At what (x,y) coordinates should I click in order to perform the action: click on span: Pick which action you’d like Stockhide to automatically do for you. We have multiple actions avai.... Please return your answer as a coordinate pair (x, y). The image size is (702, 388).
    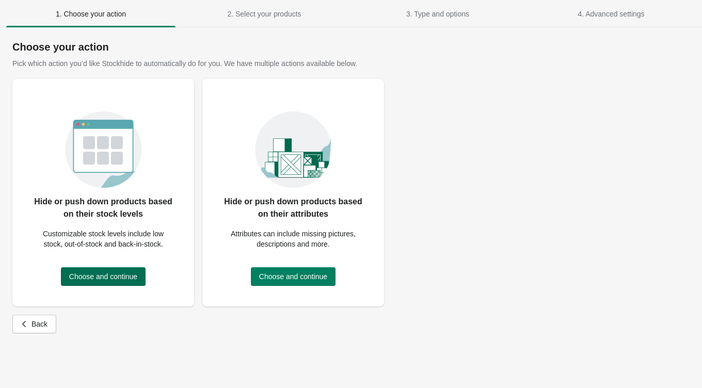
    Looking at the image, I should click on (185, 63).